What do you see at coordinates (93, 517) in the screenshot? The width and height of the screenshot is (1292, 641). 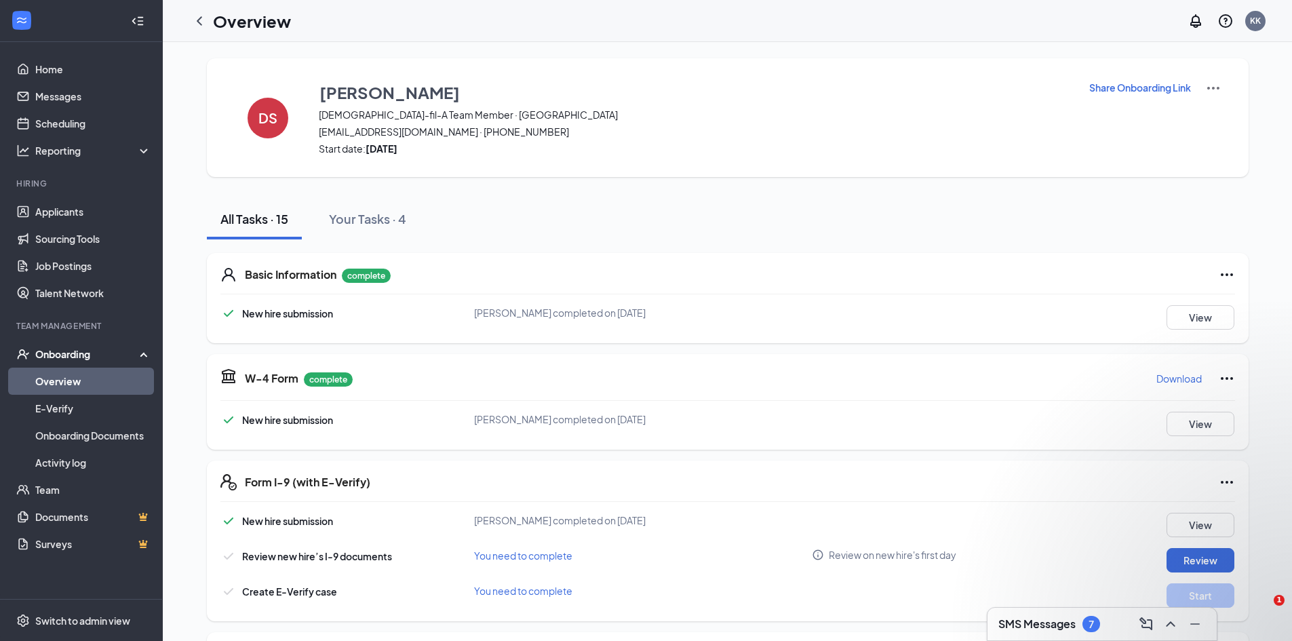 I see `a: DocumentsCrown` at bounding box center [93, 517].